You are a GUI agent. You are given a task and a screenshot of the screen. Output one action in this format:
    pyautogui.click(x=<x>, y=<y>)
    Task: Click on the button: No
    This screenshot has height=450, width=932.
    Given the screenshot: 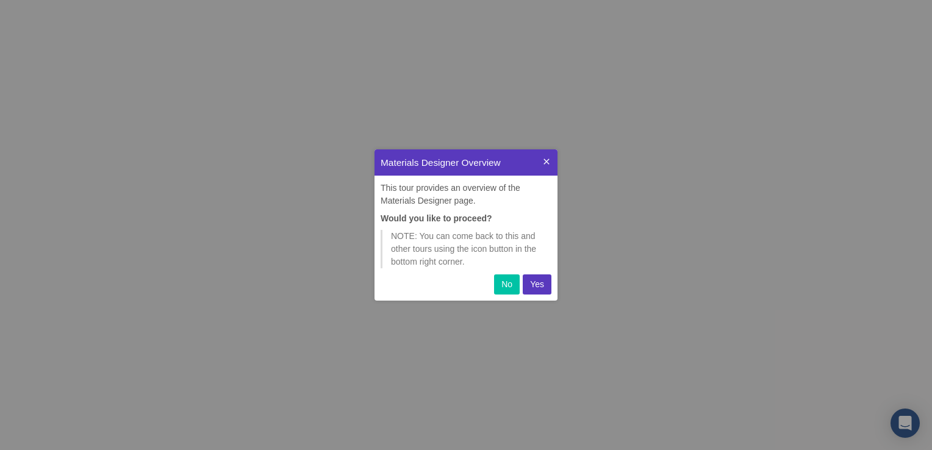 What is the action you would take?
    pyautogui.click(x=507, y=284)
    